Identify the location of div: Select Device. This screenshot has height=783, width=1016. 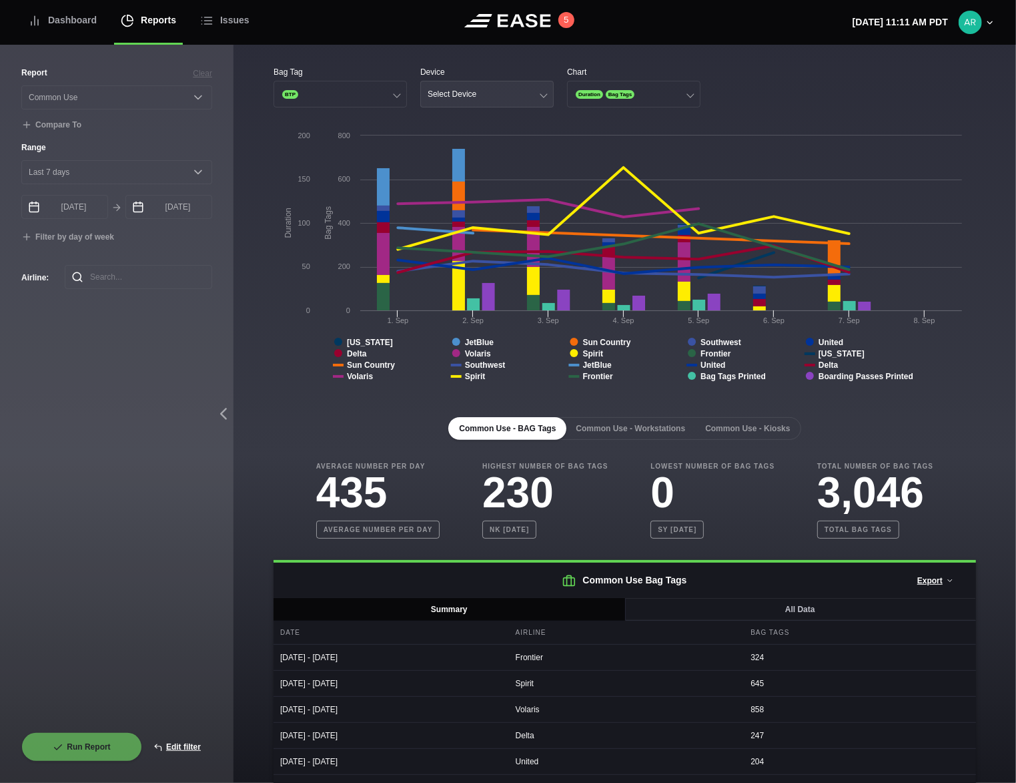
(452, 94).